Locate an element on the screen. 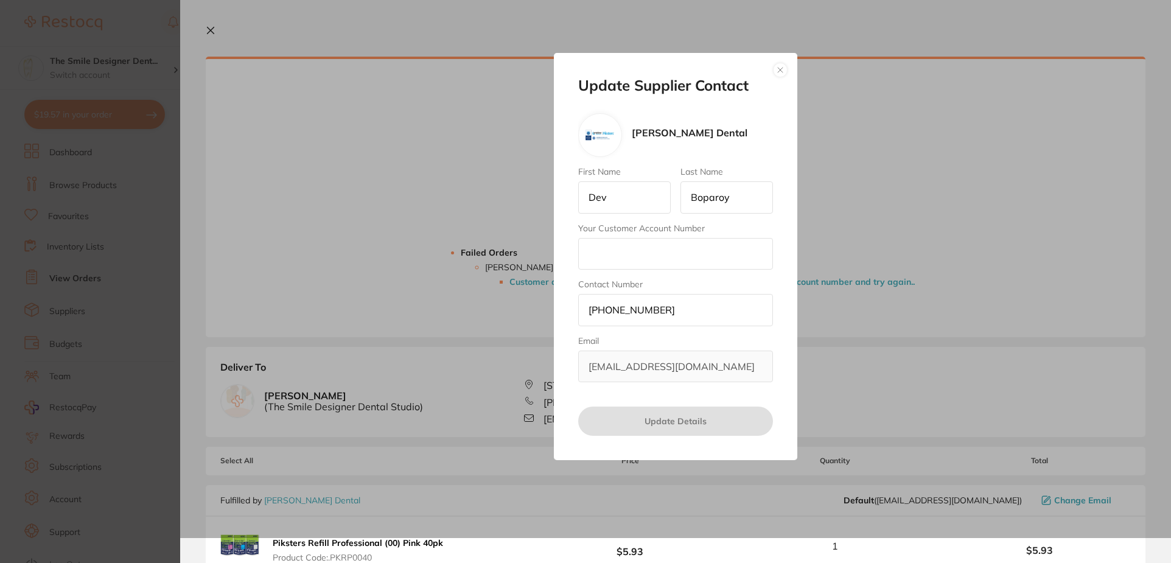 This screenshot has width=1171, height=563. span: Product Code: .PKRP0040 is located at coordinates (358, 558).